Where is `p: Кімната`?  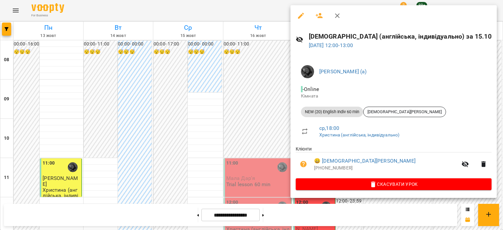 p: Кімната is located at coordinates (393, 96).